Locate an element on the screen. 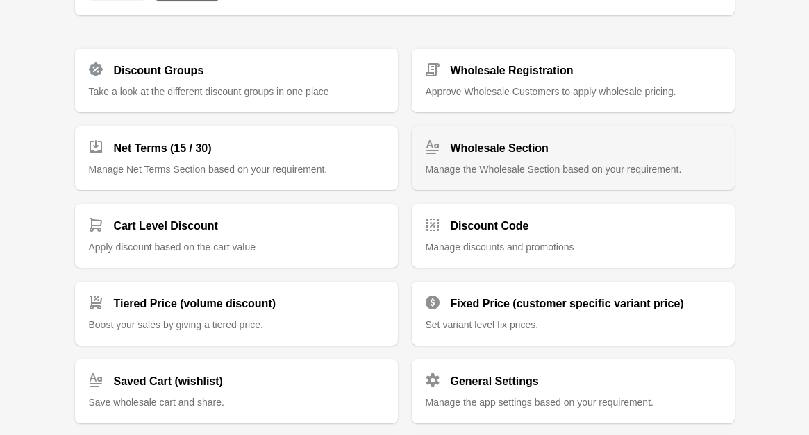 The height and width of the screenshot is (435, 809). span: Manage discounts and promotions is located at coordinates (500, 247).